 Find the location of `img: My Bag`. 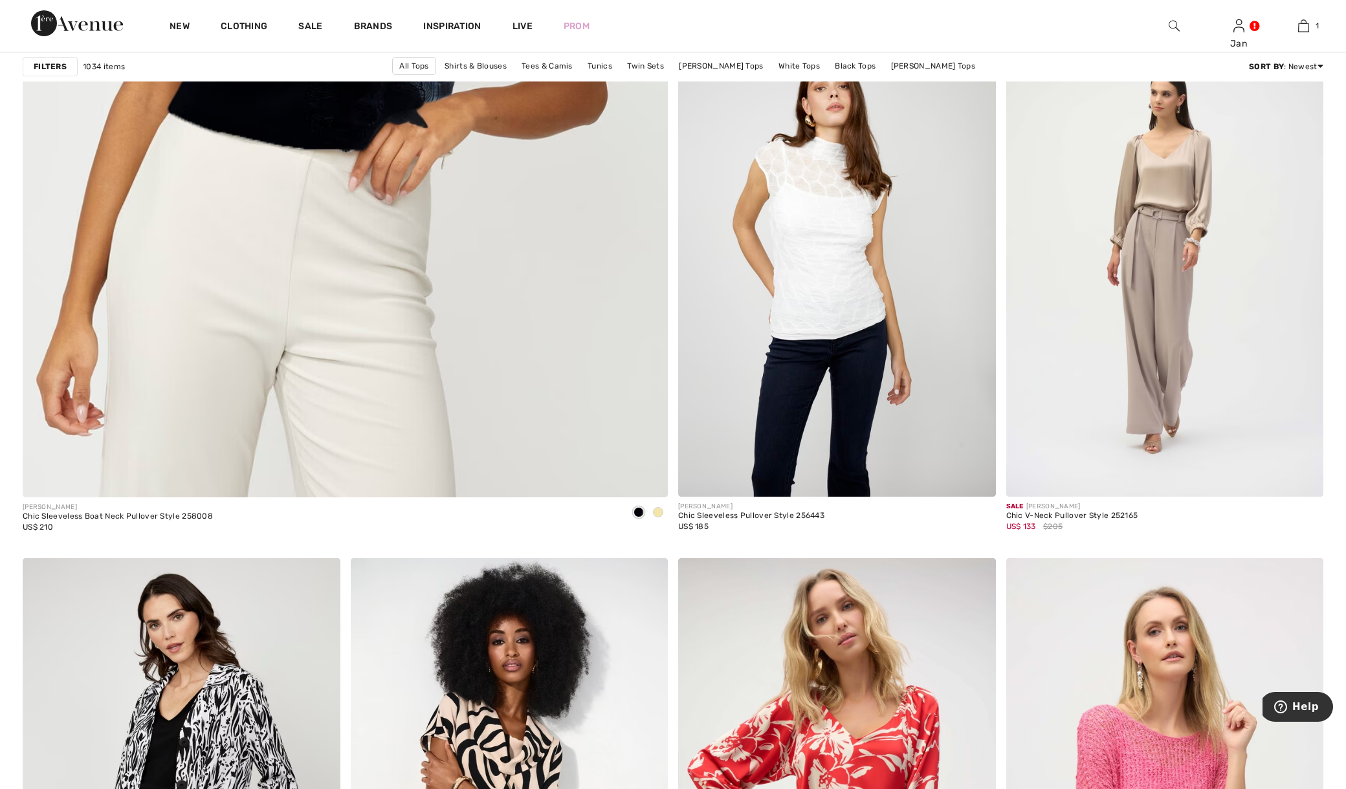

img: My Bag is located at coordinates (1303, 26).